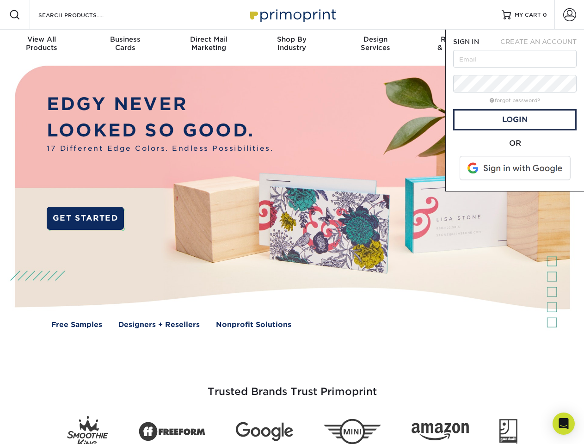 The height and width of the screenshot is (444, 584). Describe the element at coordinates (564, 424) in the screenshot. I see `div: Open Intercom Messenger` at that location.